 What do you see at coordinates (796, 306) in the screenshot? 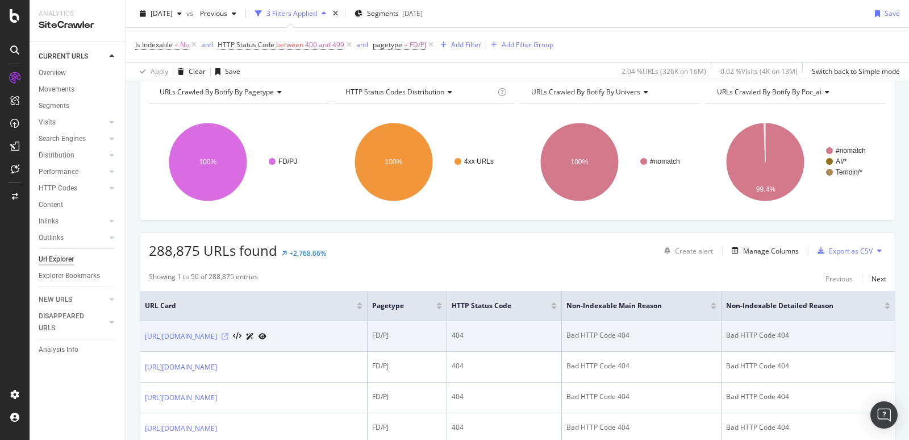
I see `span: Non-Indexable Detailed Reason` at bounding box center [796, 306].